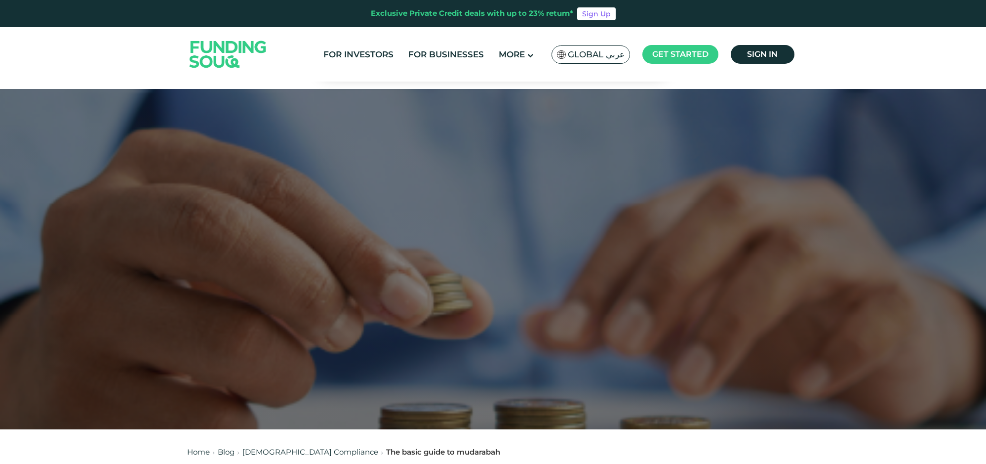 The width and height of the screenshot is (986, 464). I want to click on a: Home, so click(198, 451).